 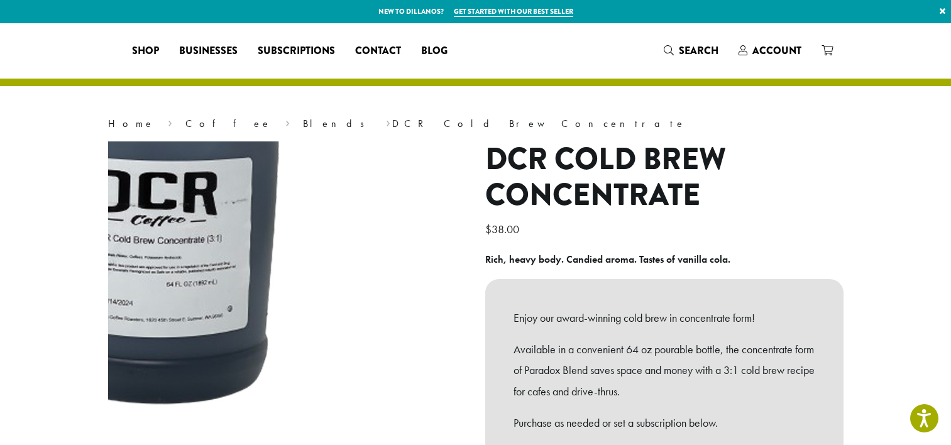 What do you see at coordinates (777, 50) in the screenshot?
I see `span: Account` at bounding box center [777, 50].